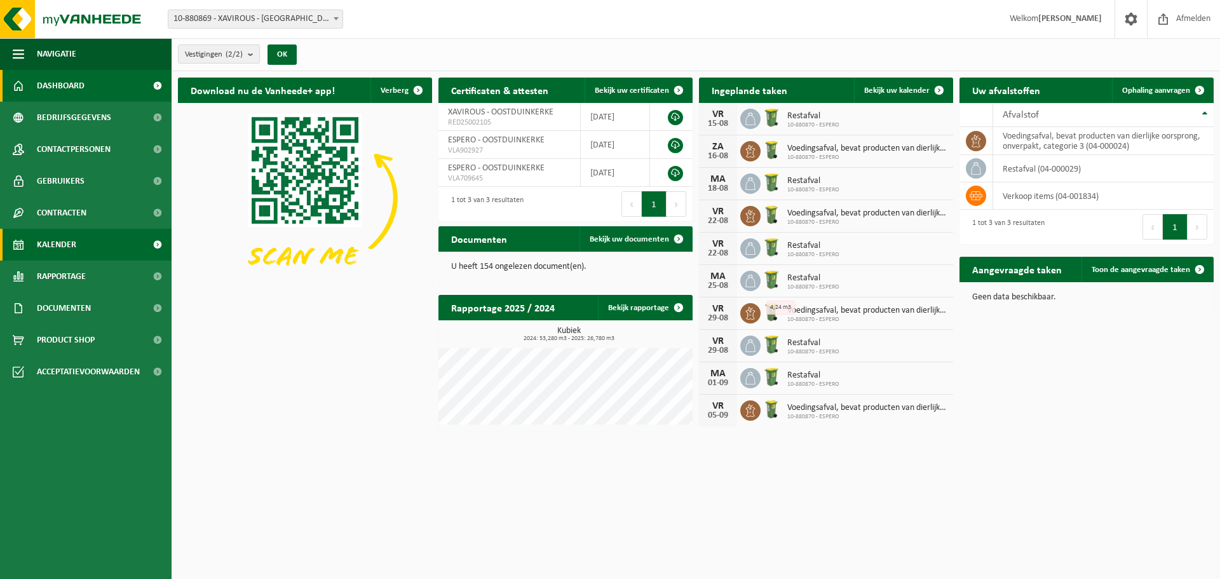  I want to click on button: Vestigingen(2/2), so click(219, 54).